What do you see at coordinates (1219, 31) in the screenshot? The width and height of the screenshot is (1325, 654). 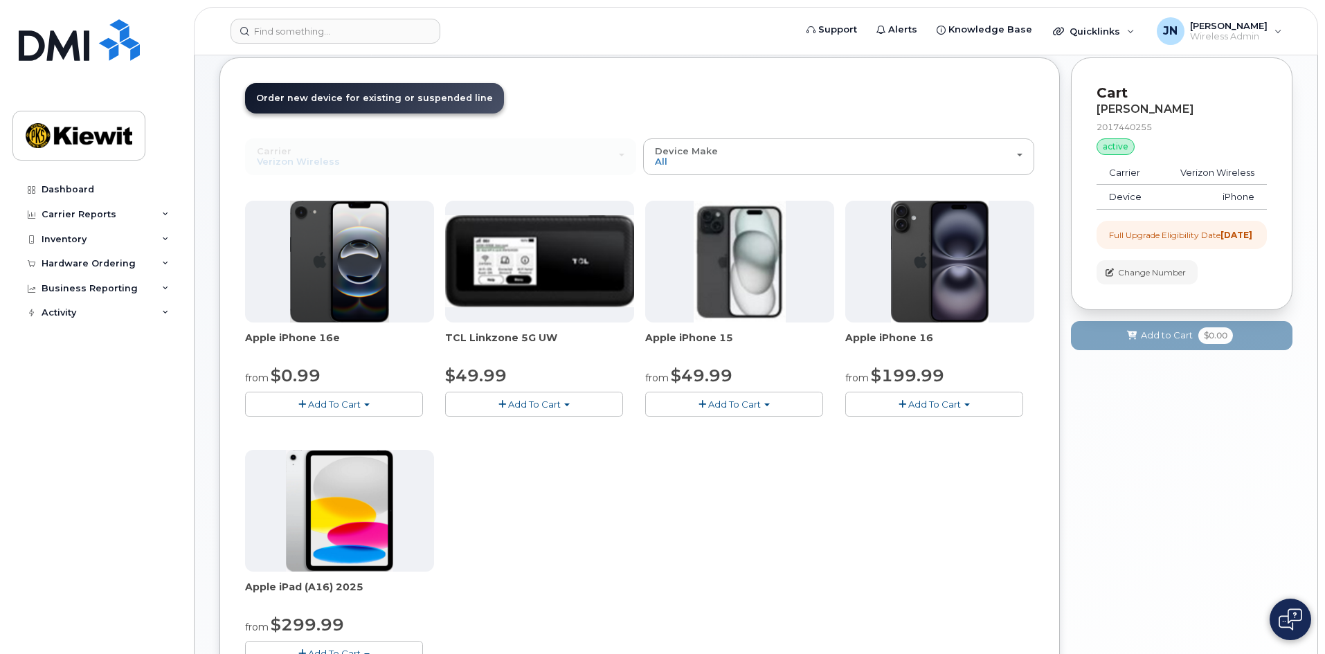 I see `div: Jean NDri` at bounding box center [1219, 31].